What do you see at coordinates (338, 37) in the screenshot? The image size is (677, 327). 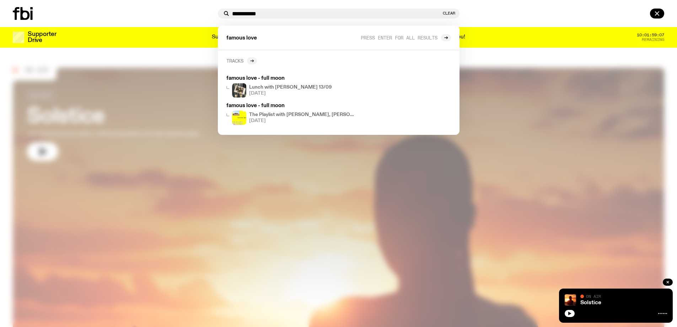 I see `p: Supporter Drive 2025: Shaping the future of our city’s music, arts, and culture - with the help o...` at bounding box center [338, 37].